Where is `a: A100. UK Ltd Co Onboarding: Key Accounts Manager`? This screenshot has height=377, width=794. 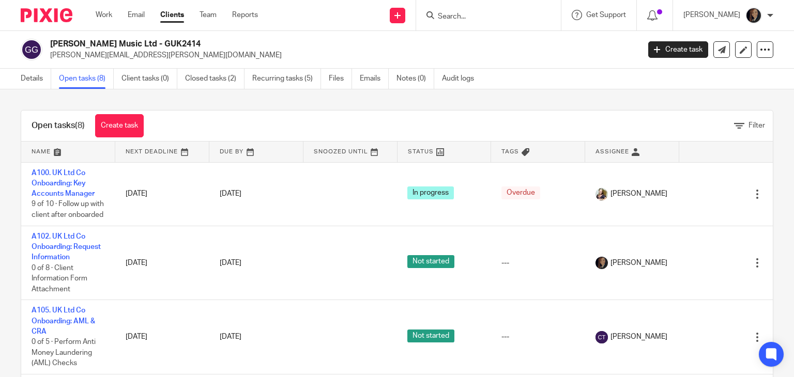 a: A100. UK Ltd Co Onboarding: Key Accounts Manager is located at coordinates (63, 184).